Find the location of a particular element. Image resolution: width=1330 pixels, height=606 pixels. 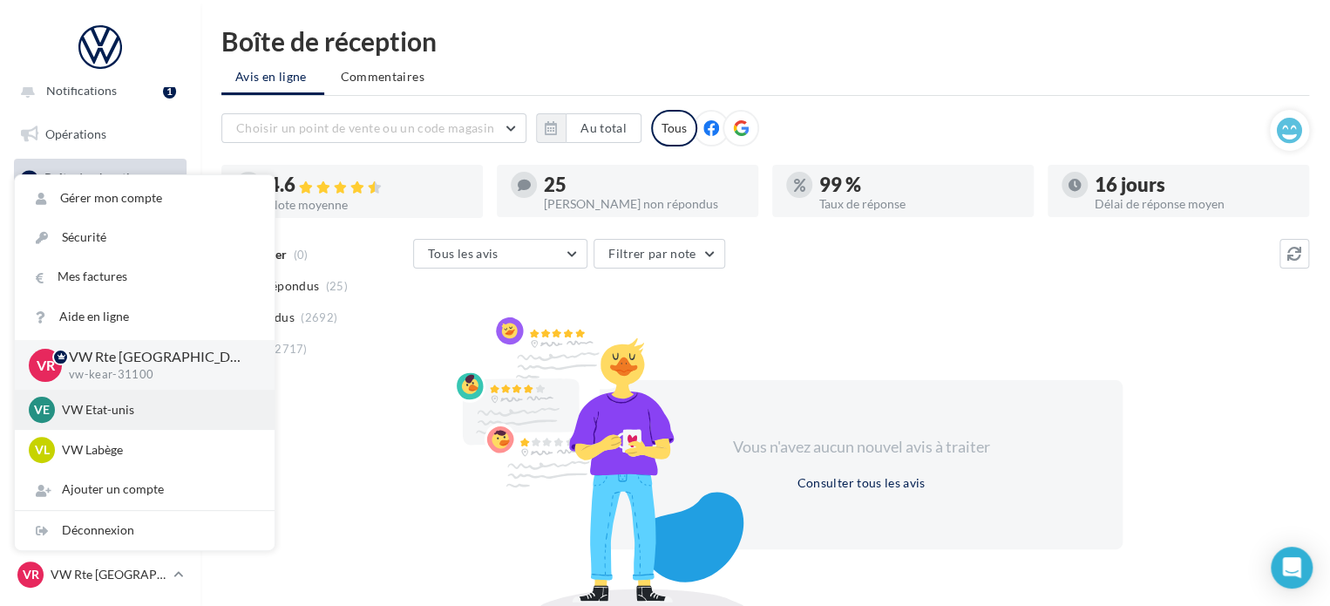

a: Calendrier is located at coordinates (100, 396).